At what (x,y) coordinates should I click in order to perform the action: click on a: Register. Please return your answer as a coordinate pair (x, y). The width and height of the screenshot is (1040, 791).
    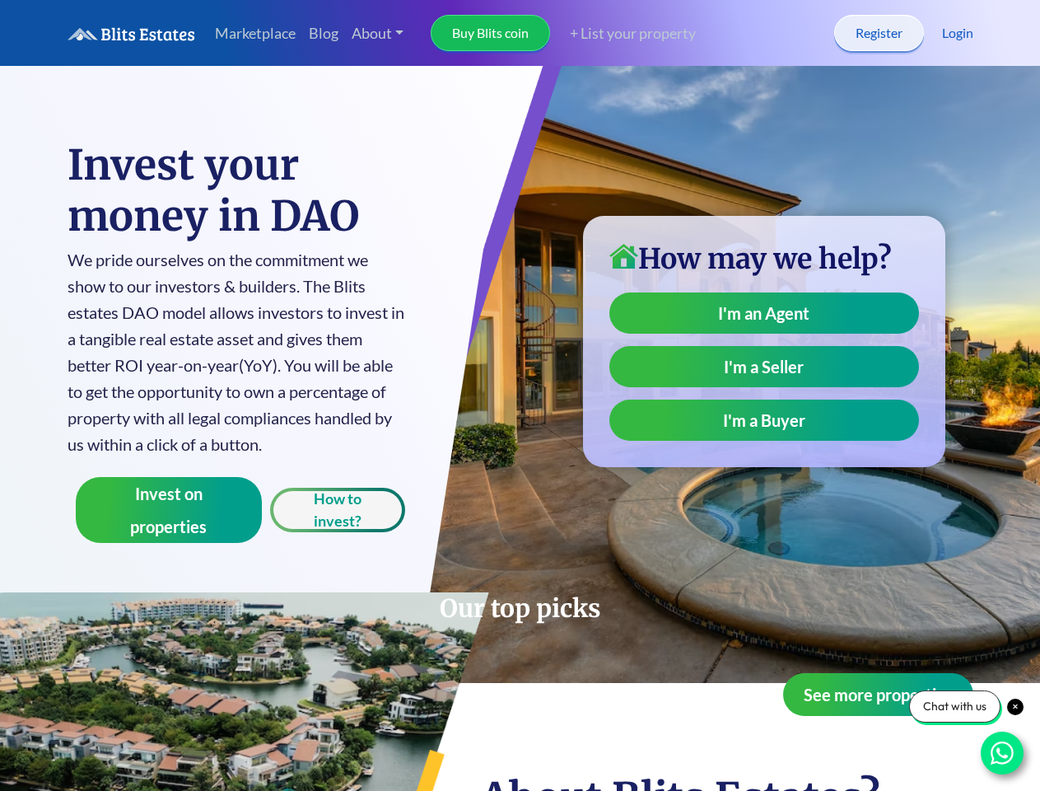
    Looking at the image, I should click on (879, 33).